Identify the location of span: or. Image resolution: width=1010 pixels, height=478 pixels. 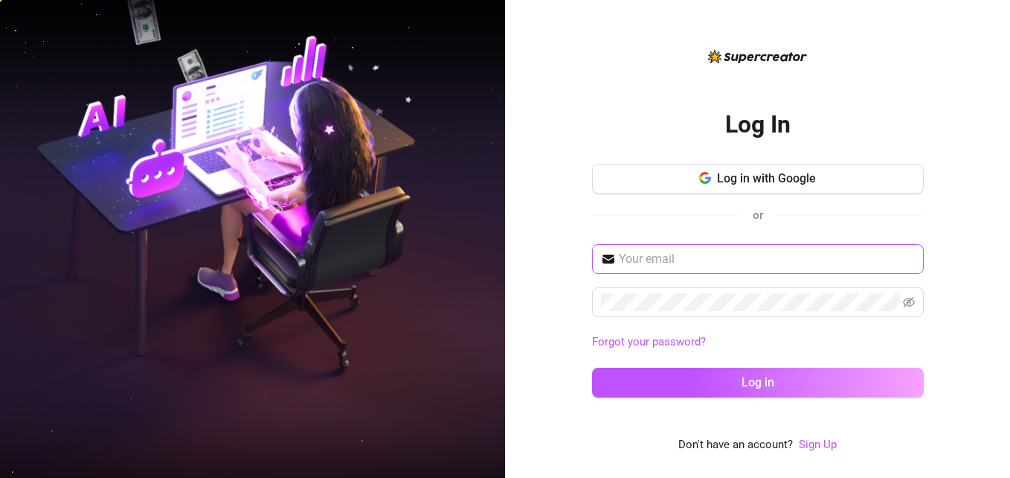
(758, 215).